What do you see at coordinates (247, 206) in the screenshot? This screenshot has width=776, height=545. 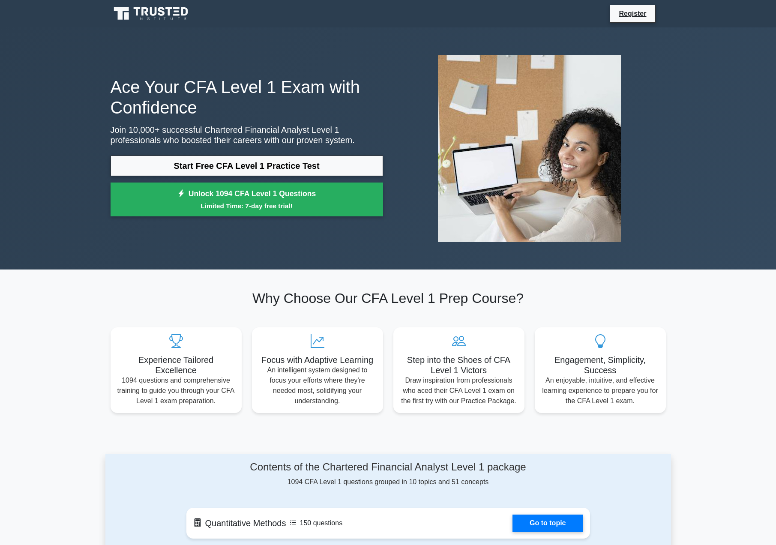 I see `small: Limited Time: 7-day free trial!` at bounding box center [247, 206].